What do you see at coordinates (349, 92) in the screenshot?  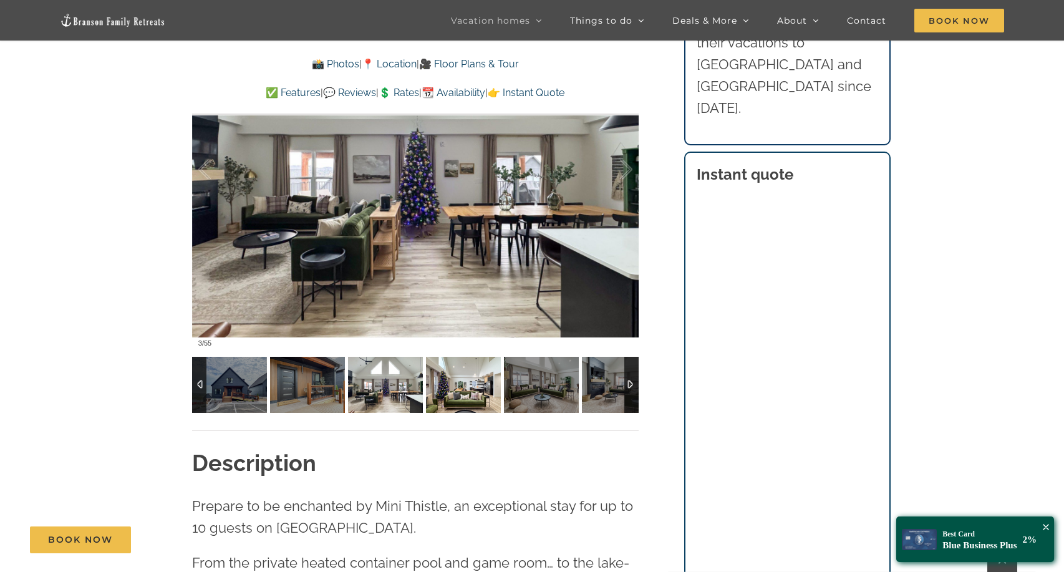 I see `a: 💬 Reviews` at bounding box center [349, 92].